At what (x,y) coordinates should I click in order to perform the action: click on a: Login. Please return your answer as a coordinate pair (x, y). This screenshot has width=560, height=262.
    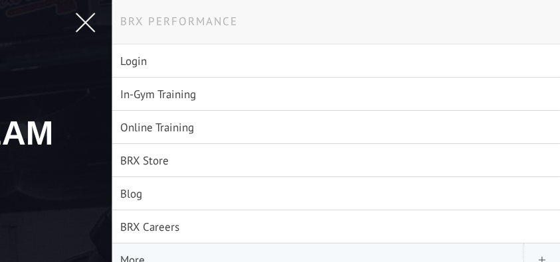
    Looking at the image, I should click on (336, 61).